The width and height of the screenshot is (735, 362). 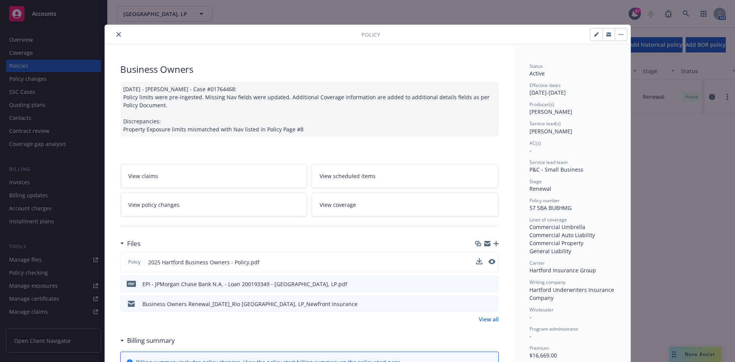 I want to click on div: Business Owners, so click(x=310, y=69).